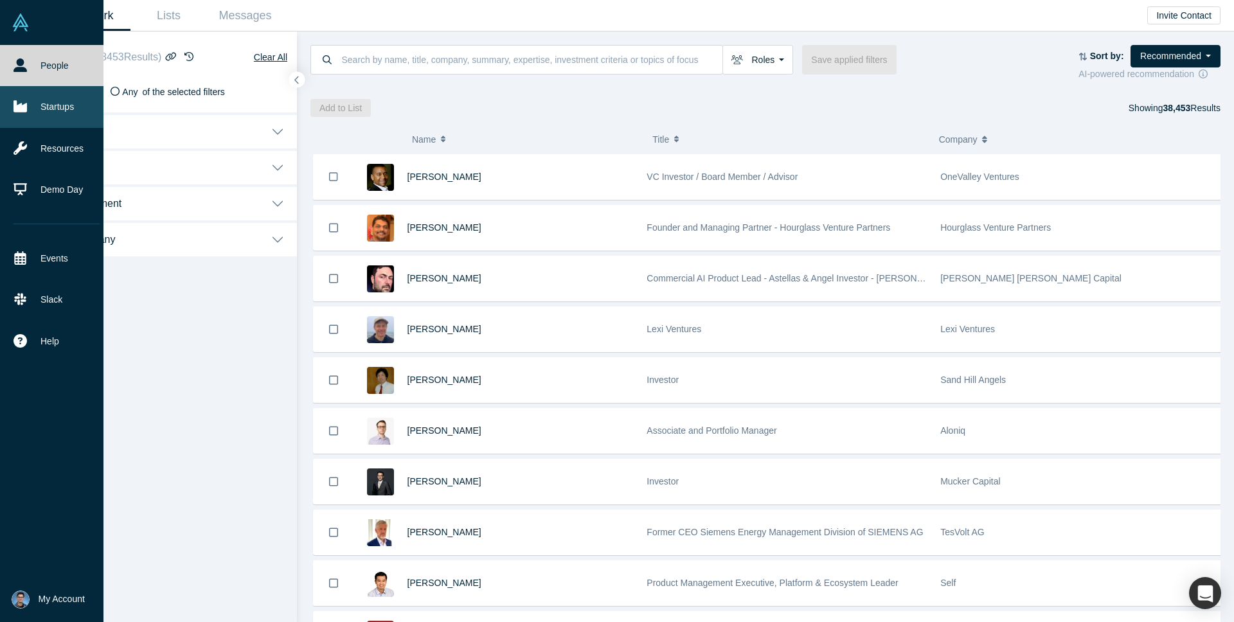  I want to click on strong: 38,453, so click(1176, 108).